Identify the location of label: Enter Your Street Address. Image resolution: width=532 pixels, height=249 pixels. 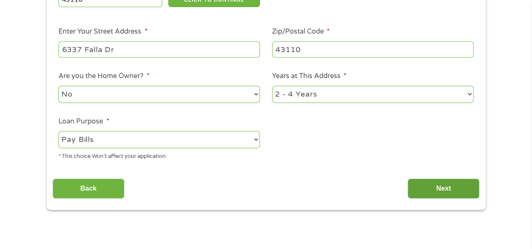
(103, 32).